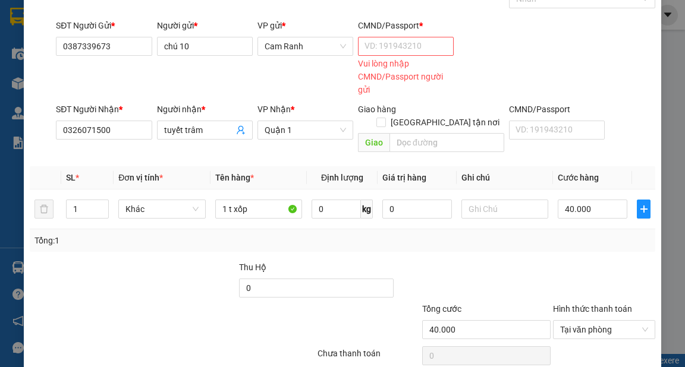  Describe the element at coordinates (103, 26) in the screenshot. I see `div: SĐT Người Gửi` at that location.